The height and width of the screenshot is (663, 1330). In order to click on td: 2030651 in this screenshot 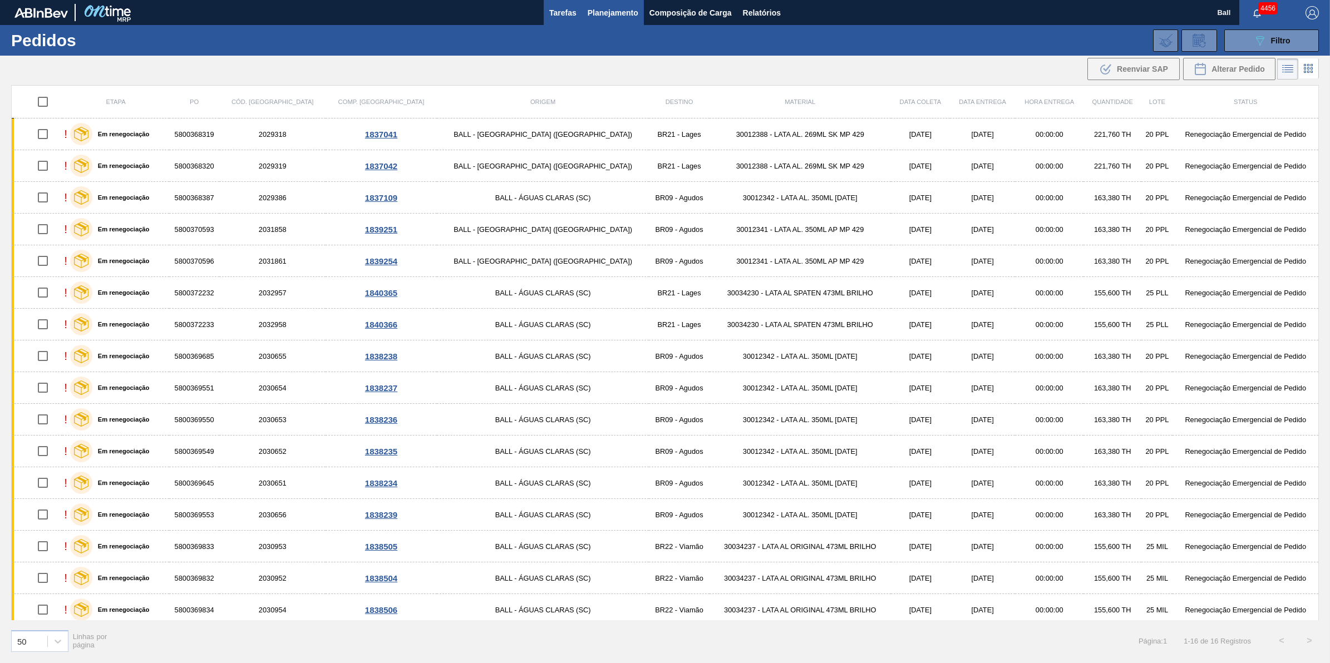, I will do `click(272, 483)`.